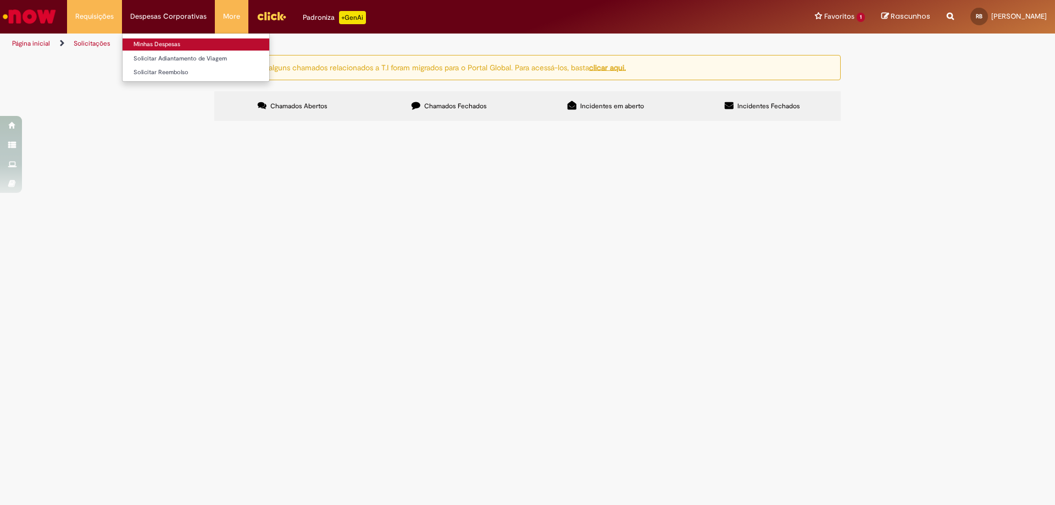 This screenshot has width=1055, height=505. What do you see at coordinates (431, 67) in the screenshot?
I see `ng-bind-html: Atenção: alguns chamados relacionados a T.I foram migrados para o Portal Global. Para acessá-los,...` at bounding box center [431, 67].